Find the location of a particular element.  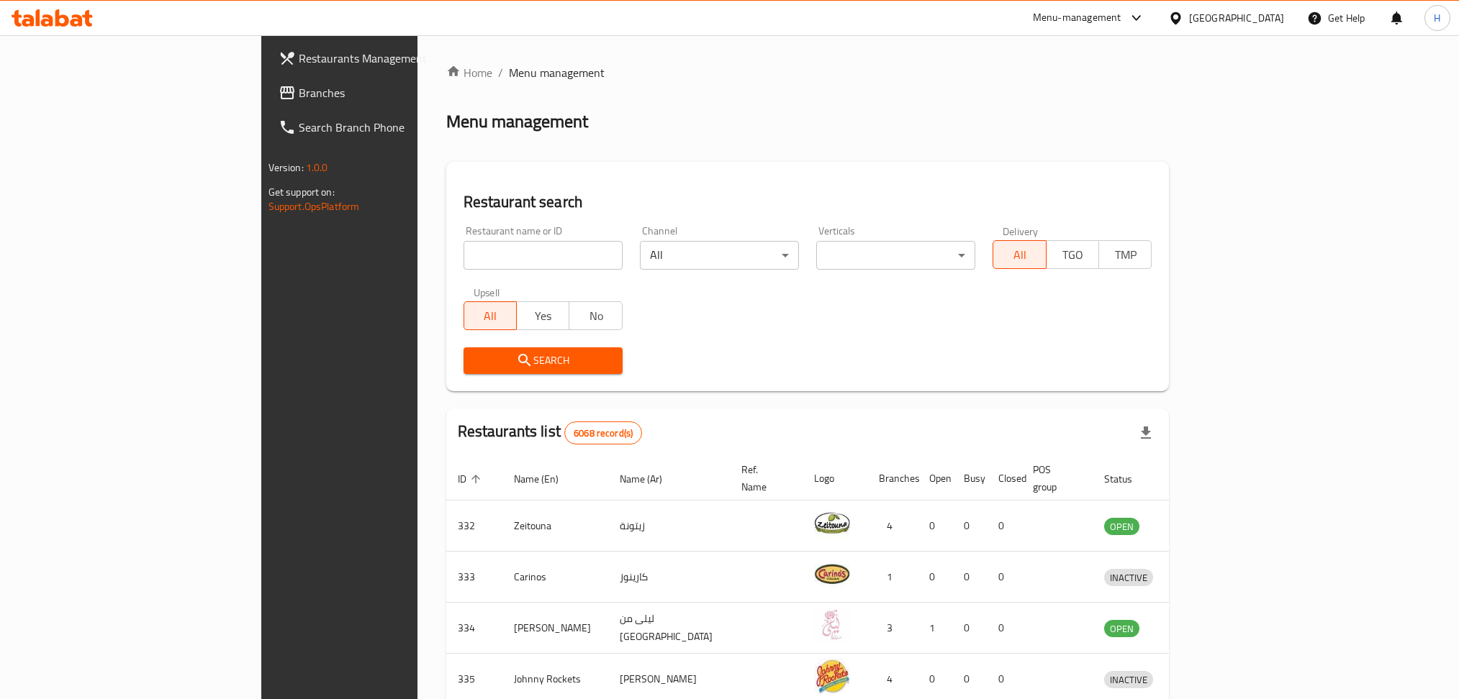

div: Menu-management is located at coordinates (1077, 18).